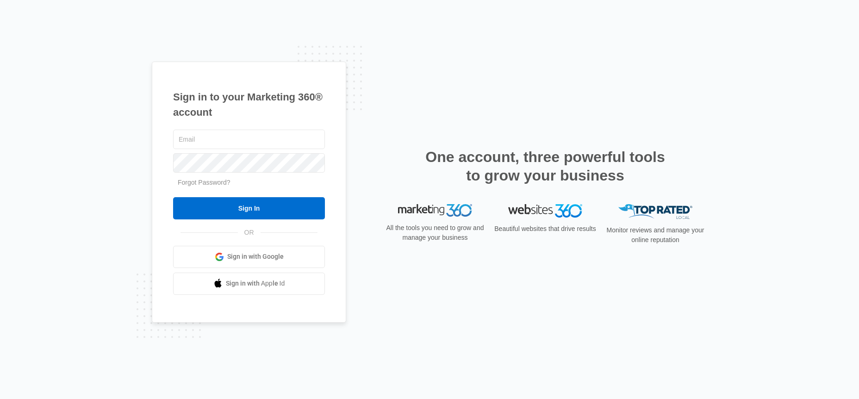 Image resolution: width=859 pixels, height=399 pixels. What do you see at coordinates (249, 139) in the screenshot?
I see `input: Email` at bounding box center [249, 139].